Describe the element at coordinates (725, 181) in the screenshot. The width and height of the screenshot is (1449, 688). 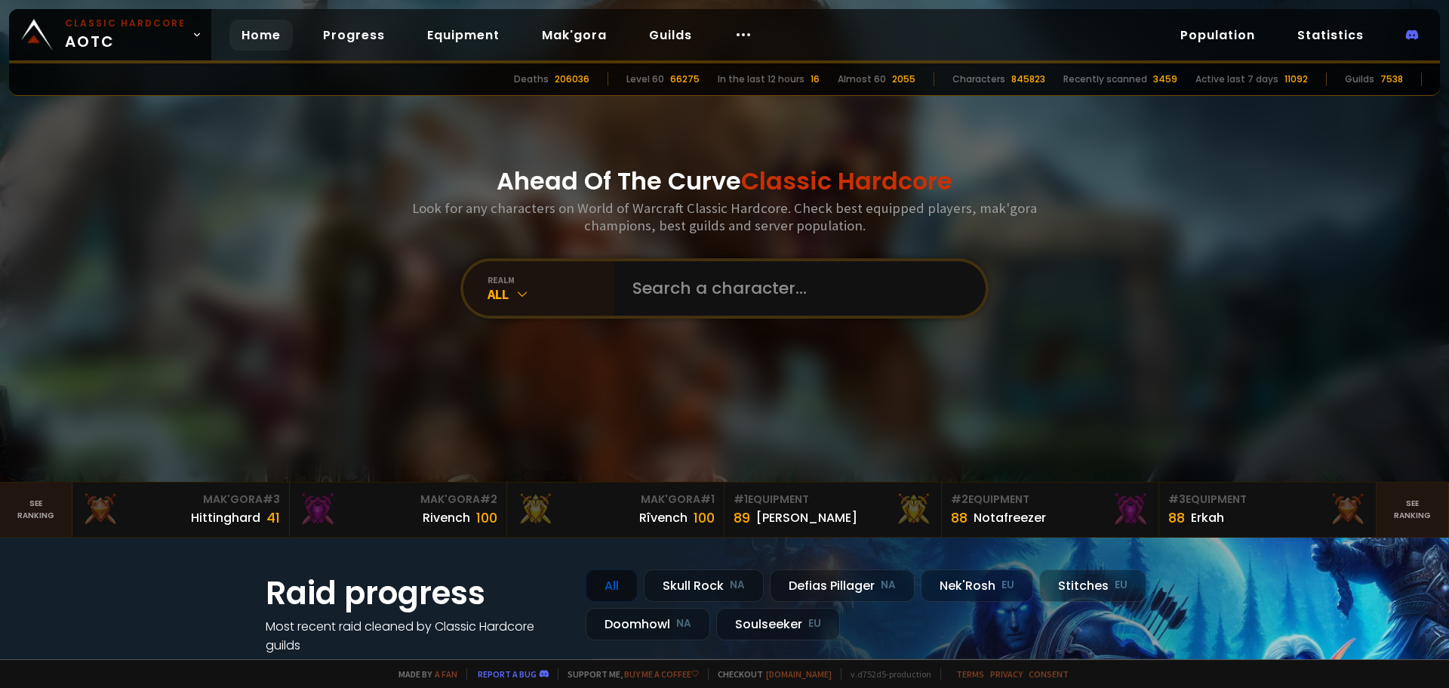
I see `h1: Ahead Of The Curve` at that location.